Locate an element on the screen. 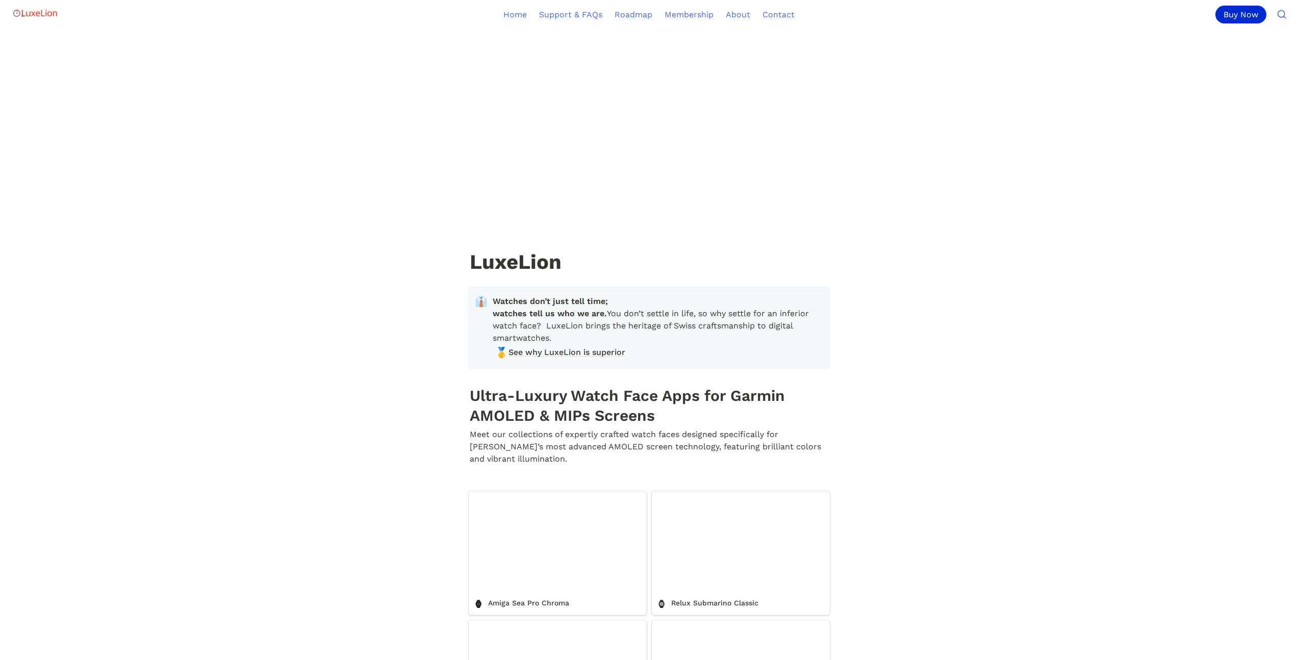 The image size is (1298, 660). a: Relux Submarino Classic is located at coordinates (741, 553).